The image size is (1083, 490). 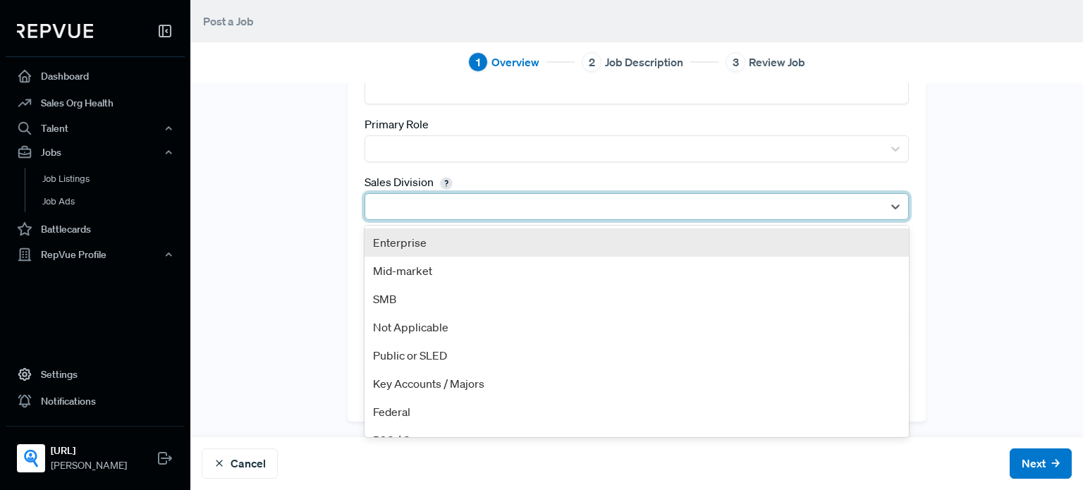 I want to click on a: Battlecards, so click(x=95, y=229).